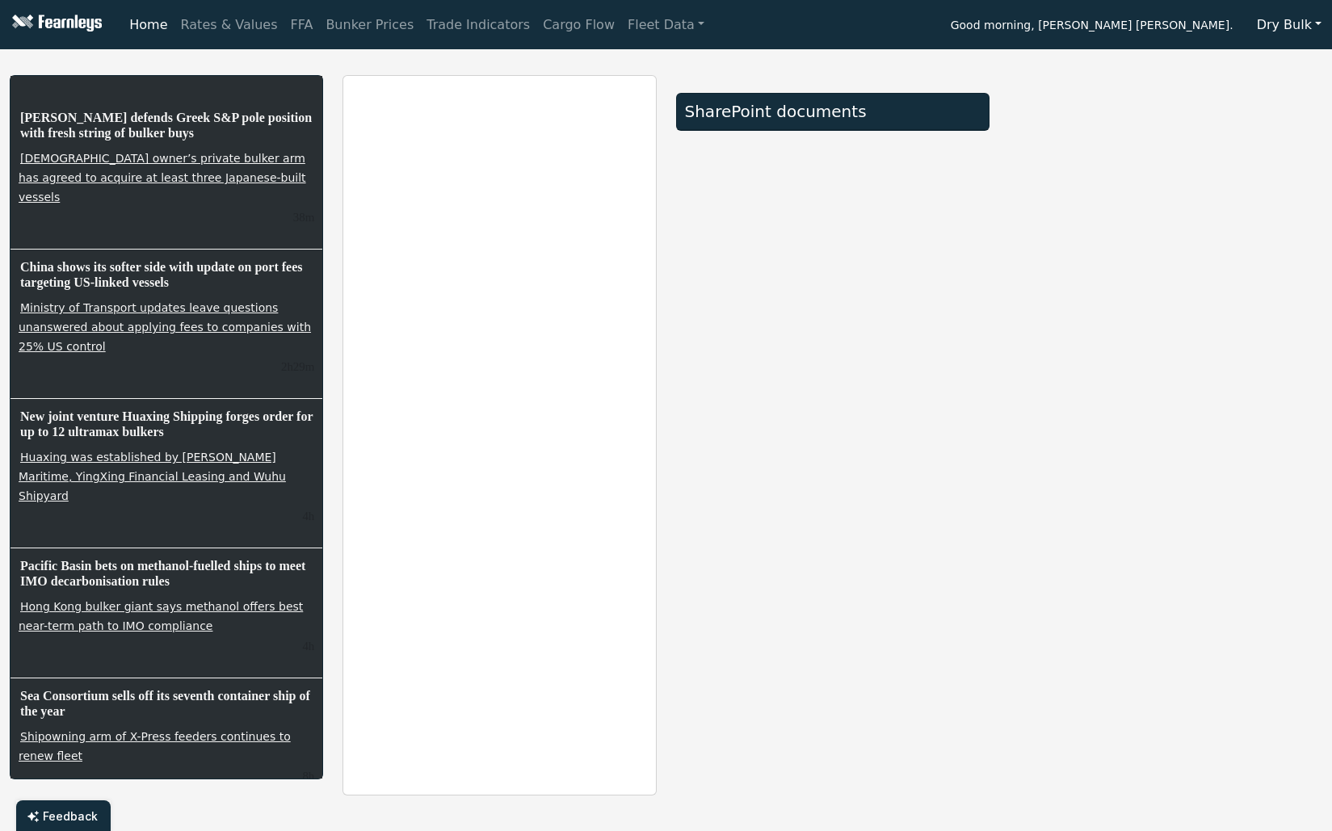 The width and height of the screenshot is (1332, 831). I want to click on small: 14/10/2025, 07:58:51, so click(304, 217).